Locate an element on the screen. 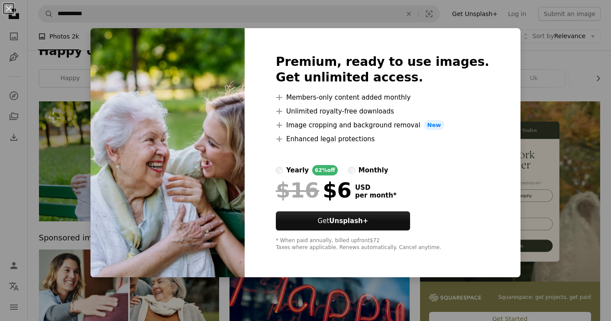 This screenshot has width=611, height=321. span: New is located at coordinates (434, 125).